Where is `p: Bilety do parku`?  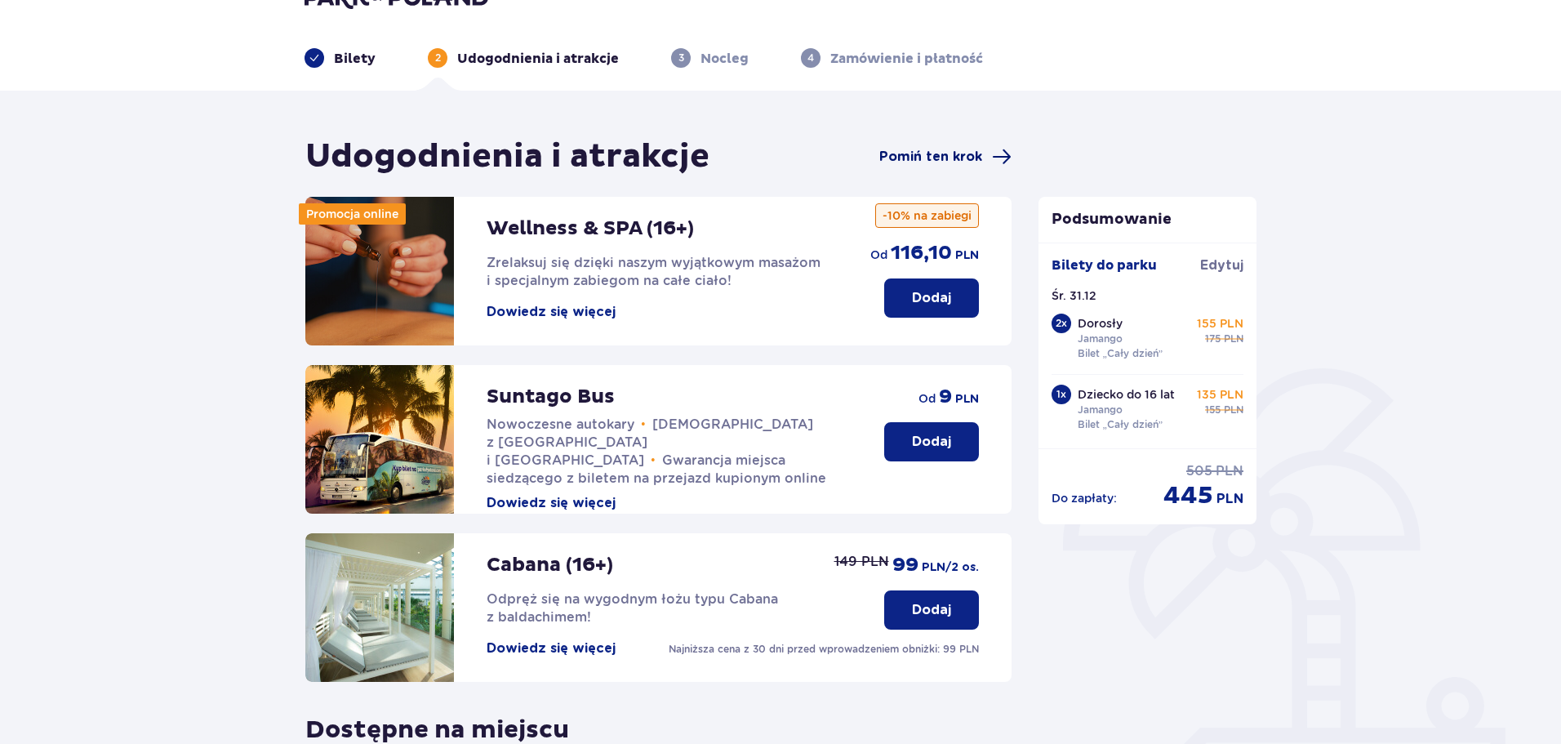
p: Bilety do parku is located at coordinates (1104, 265).